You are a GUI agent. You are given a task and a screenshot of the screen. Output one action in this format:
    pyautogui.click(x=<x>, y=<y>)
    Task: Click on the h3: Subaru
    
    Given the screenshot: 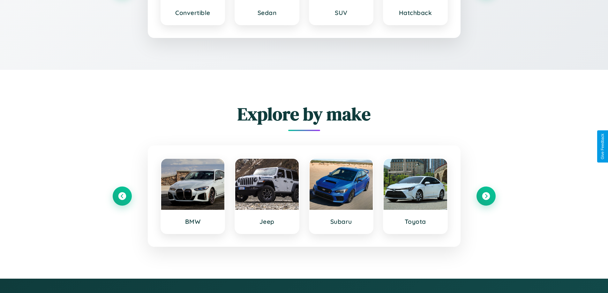 What is the action you would take?
    pyautogui.click(x=341, y=222)
    